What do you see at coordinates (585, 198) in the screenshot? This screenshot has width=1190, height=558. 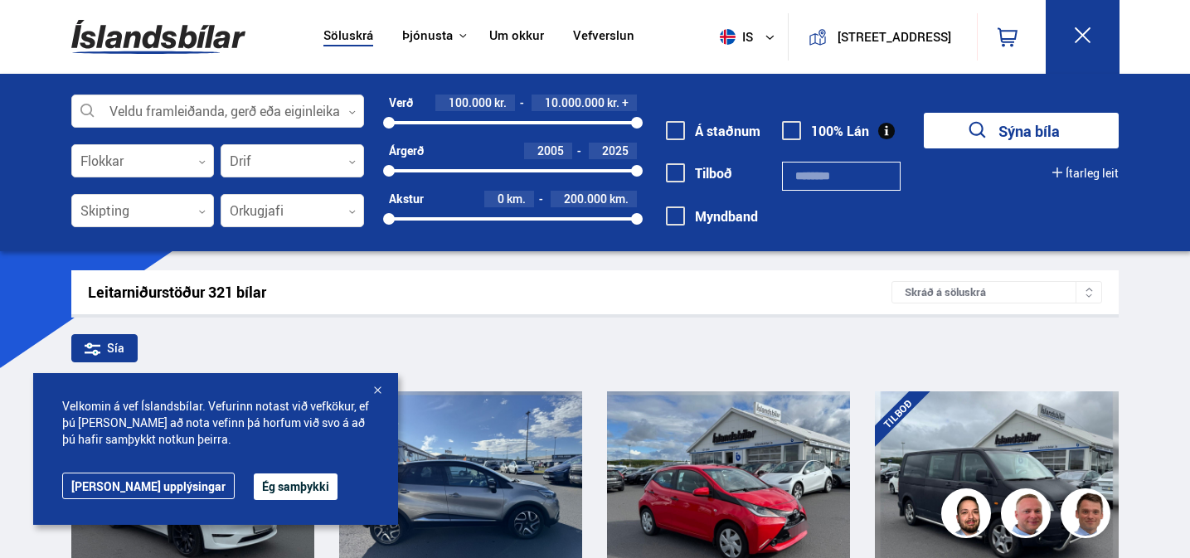 I see `span: 200.000` at bounding box center [585, 198].